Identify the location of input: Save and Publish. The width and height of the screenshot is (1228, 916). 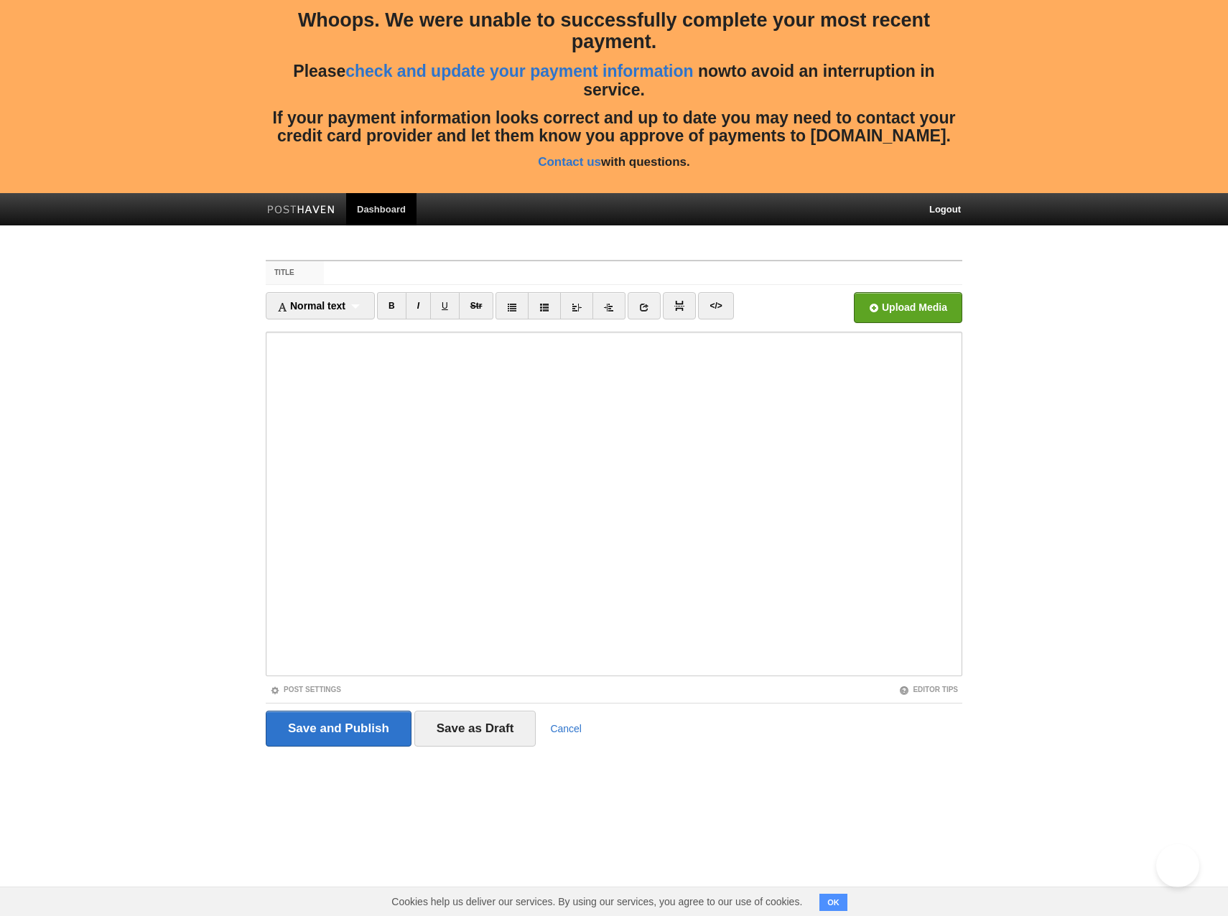
(338, 729).